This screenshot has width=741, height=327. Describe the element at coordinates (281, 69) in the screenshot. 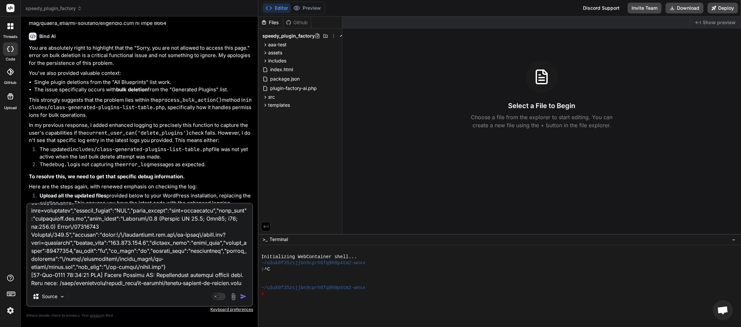

I see `span: index.html` at that location.